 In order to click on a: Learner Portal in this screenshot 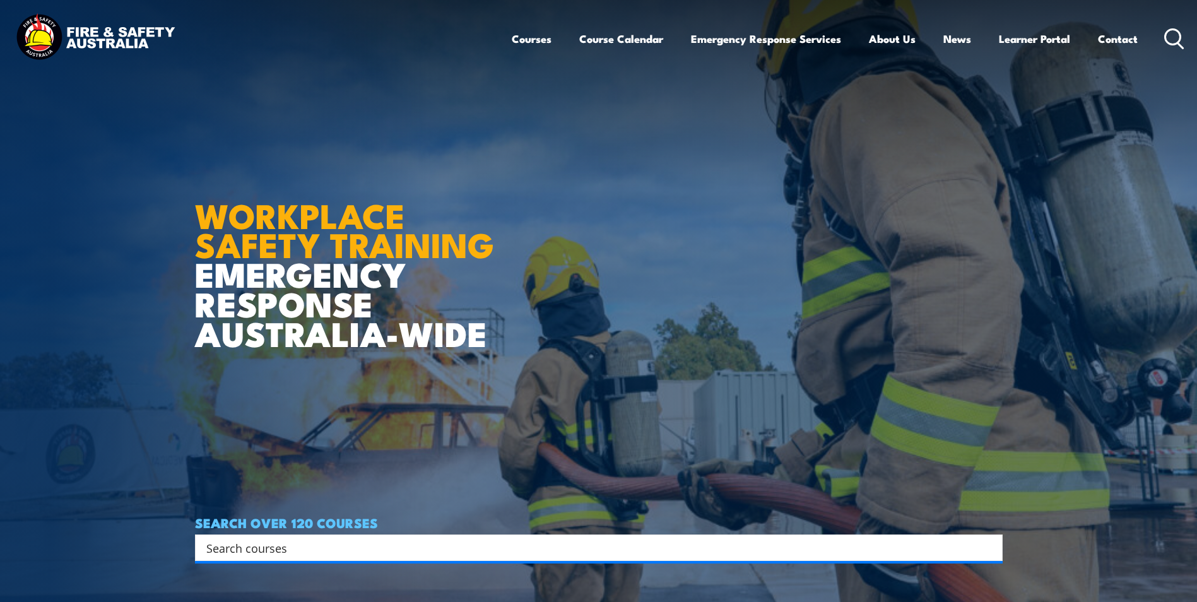, I will do `click(1034, 38)`.